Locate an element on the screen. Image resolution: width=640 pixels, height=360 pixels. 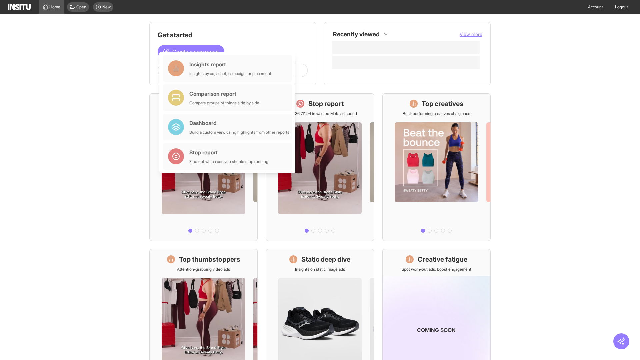
div: Insights report is located at coordinates (230, 64).